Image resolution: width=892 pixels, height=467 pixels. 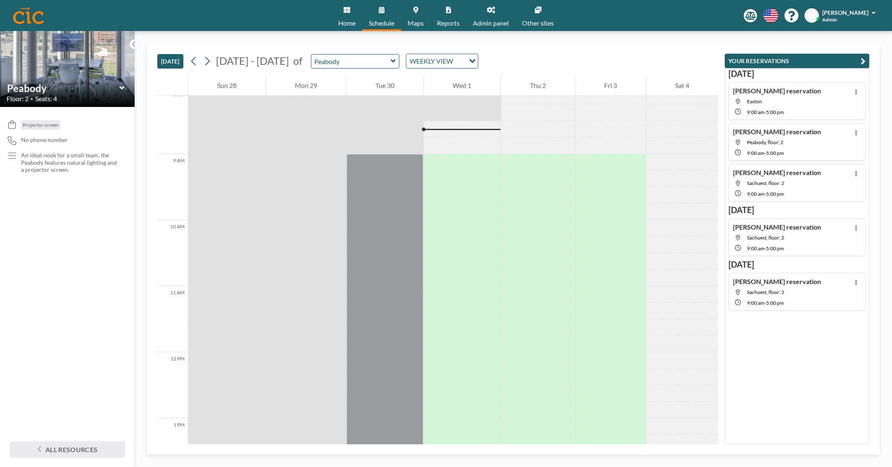 What do you see at coordinates (173, 253) in the screenshot?
I see `div: 10 AM` at bounding box center [173, 253].